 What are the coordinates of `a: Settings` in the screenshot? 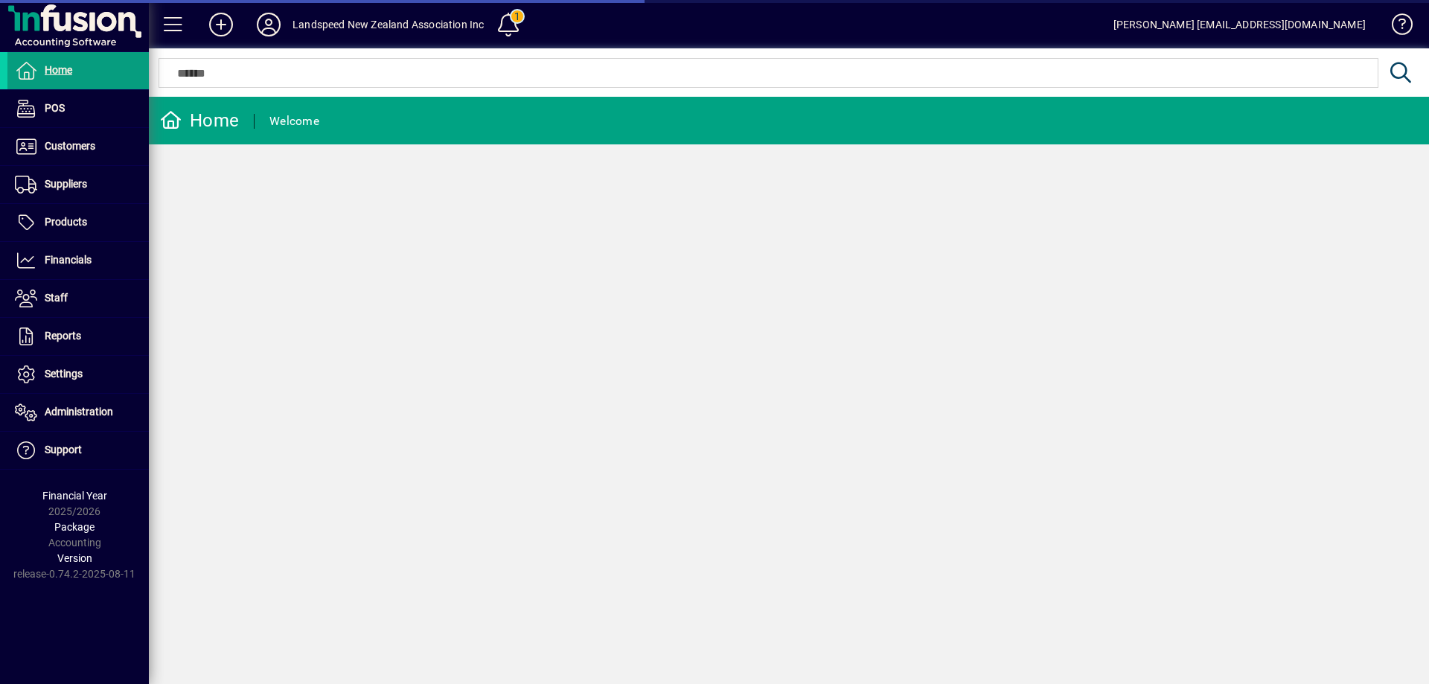 It's located at (78, 374).